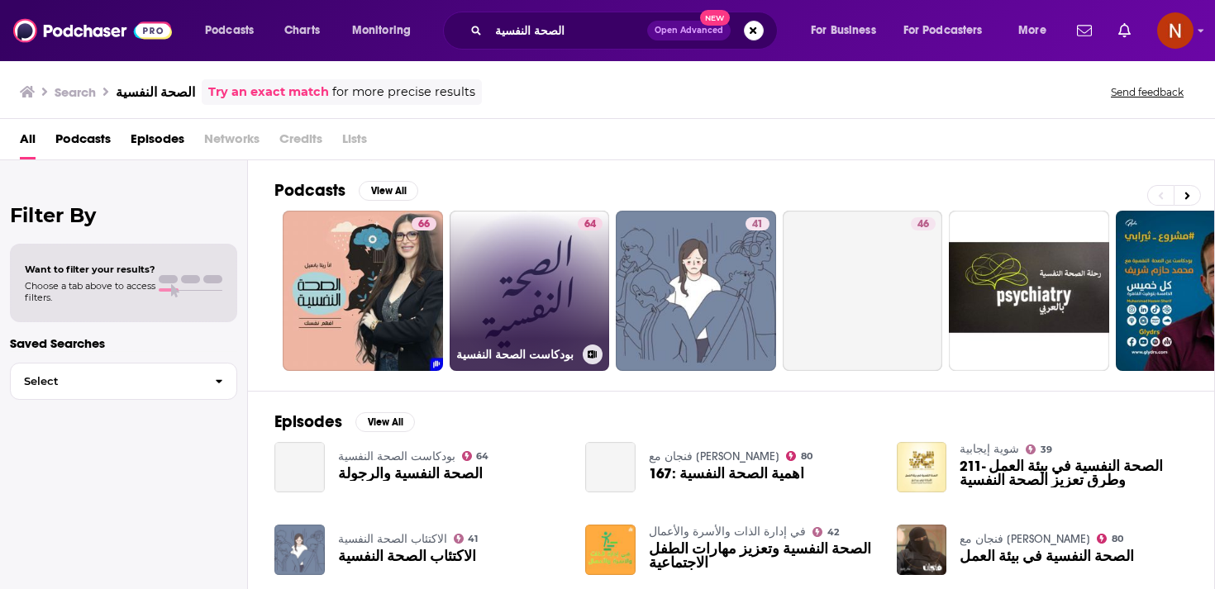  What do you see at coordinates (302, 31) in the screenshot?
I see `a: Charts` at bounding box center [302, 31].